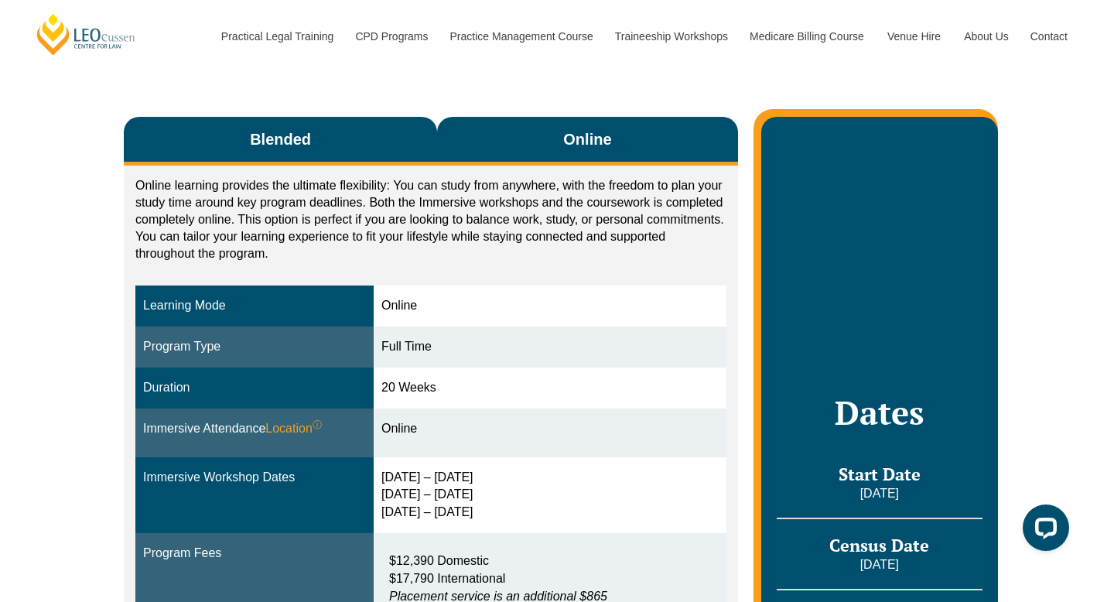 The width and height of the screenshot is (1114, 602). Describe the element at coordinates (317, 425) in the screenshot. I see `sup: ⓘ` at that location.